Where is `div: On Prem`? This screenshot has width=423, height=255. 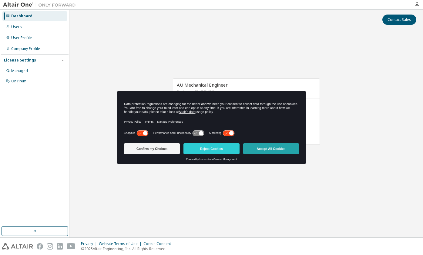 div: On Prem is located at coordinates (19, 81).